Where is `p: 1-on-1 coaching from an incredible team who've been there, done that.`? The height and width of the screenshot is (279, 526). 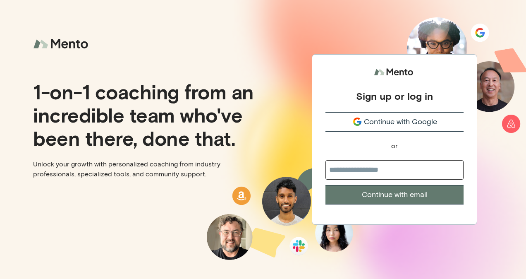 p: 1-on-1 coaching from an incredible team who've been there, done that. is located at coordinates (145, 115).